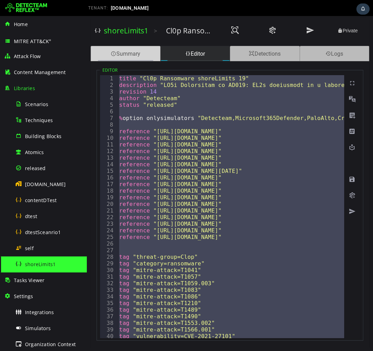 This screenshot has width=373, height=351. I want to click on div: 31, so click(22, 260).